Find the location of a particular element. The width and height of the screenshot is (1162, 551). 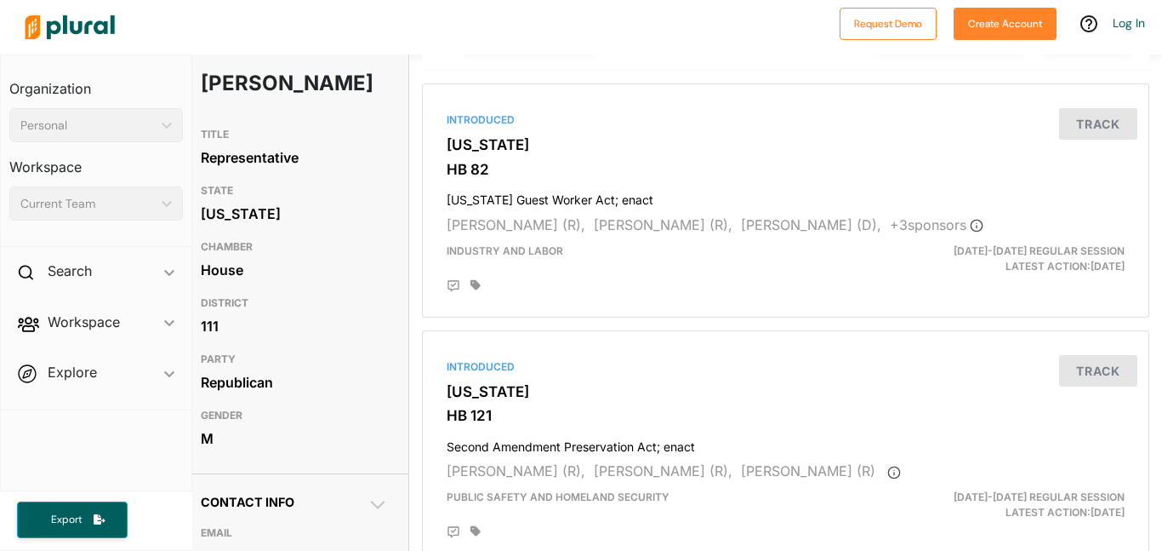

div: House is located at coordinates (294, 270).